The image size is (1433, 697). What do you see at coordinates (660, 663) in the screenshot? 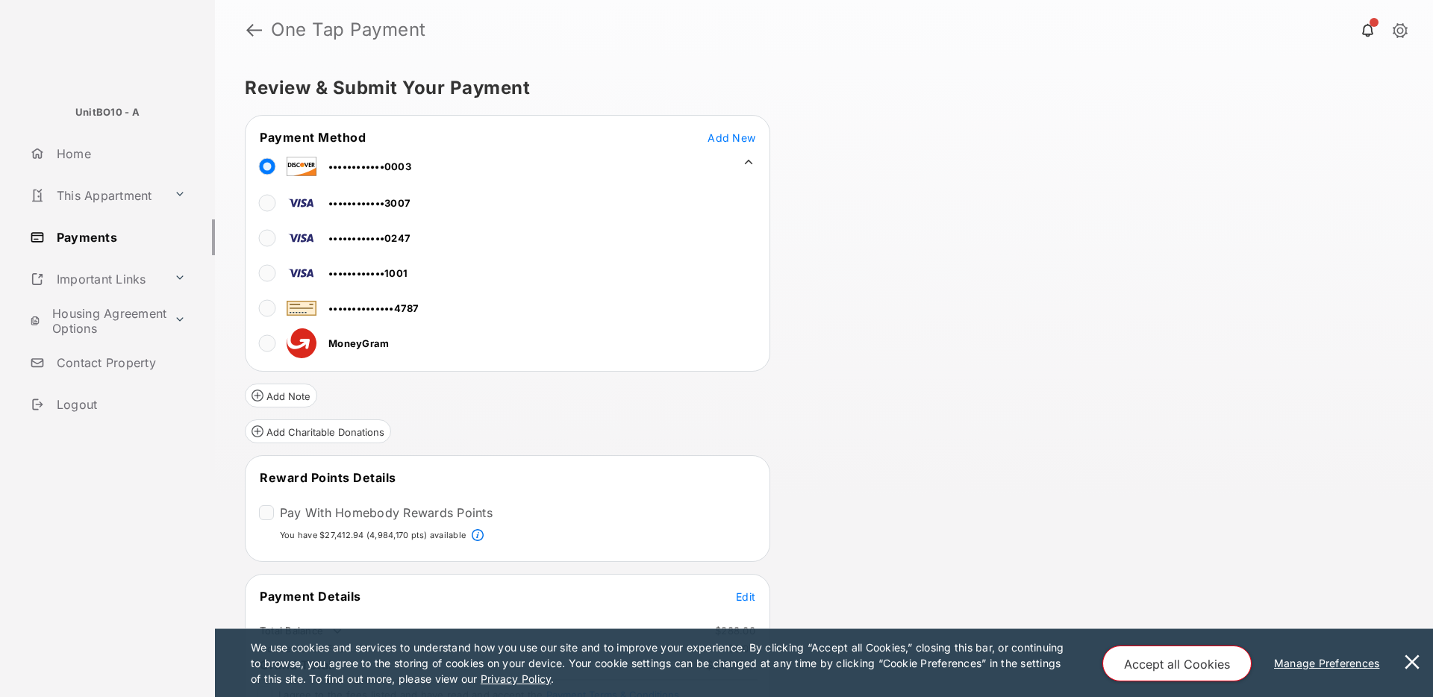
I see `p: We use cookies and services to understand how you use our site and to improve your experience. By...` at bounding box center [660, 663].